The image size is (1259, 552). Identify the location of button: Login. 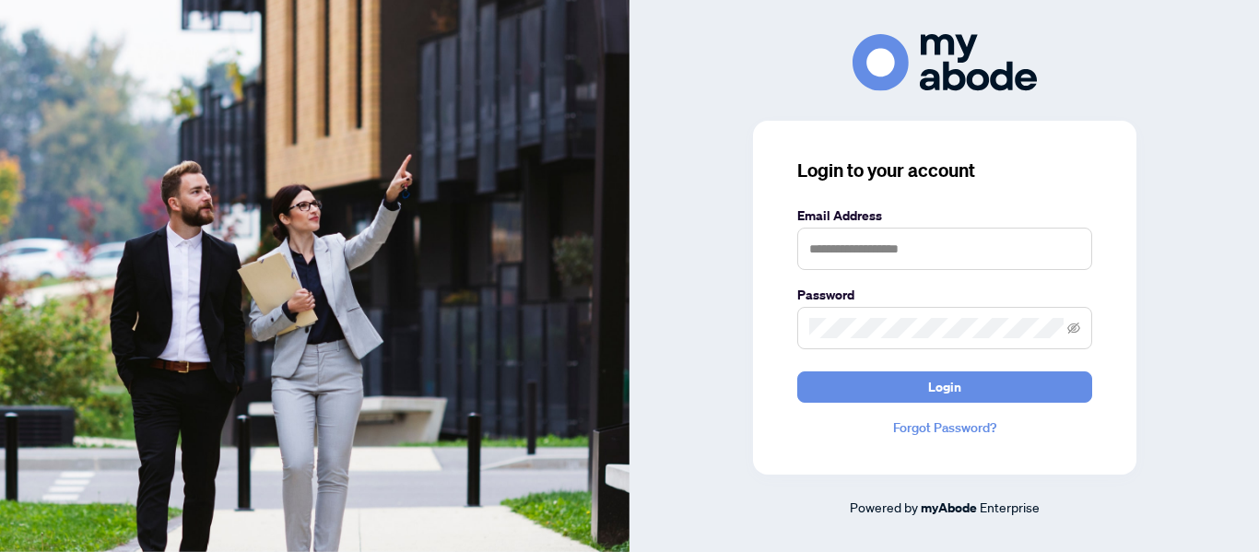
(944, 387).